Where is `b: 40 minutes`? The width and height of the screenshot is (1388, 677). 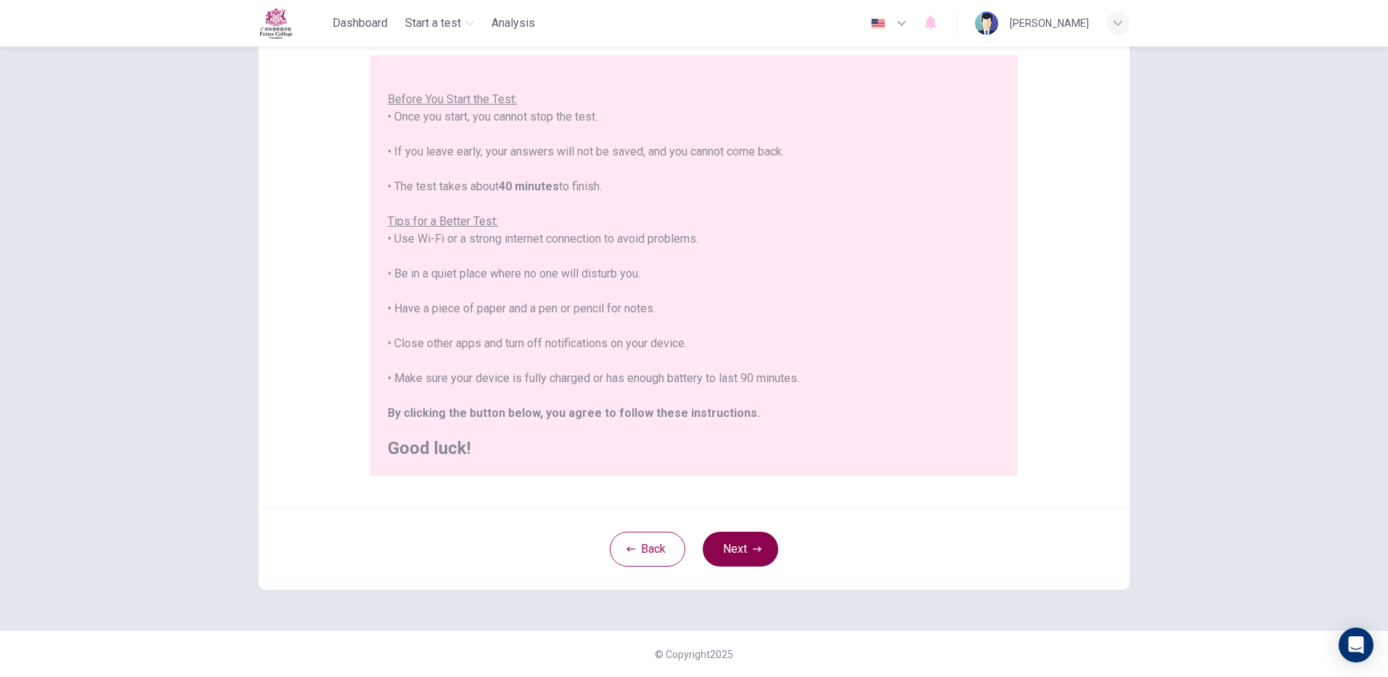 b: 40 minutes is located at coordinates (529, 186).